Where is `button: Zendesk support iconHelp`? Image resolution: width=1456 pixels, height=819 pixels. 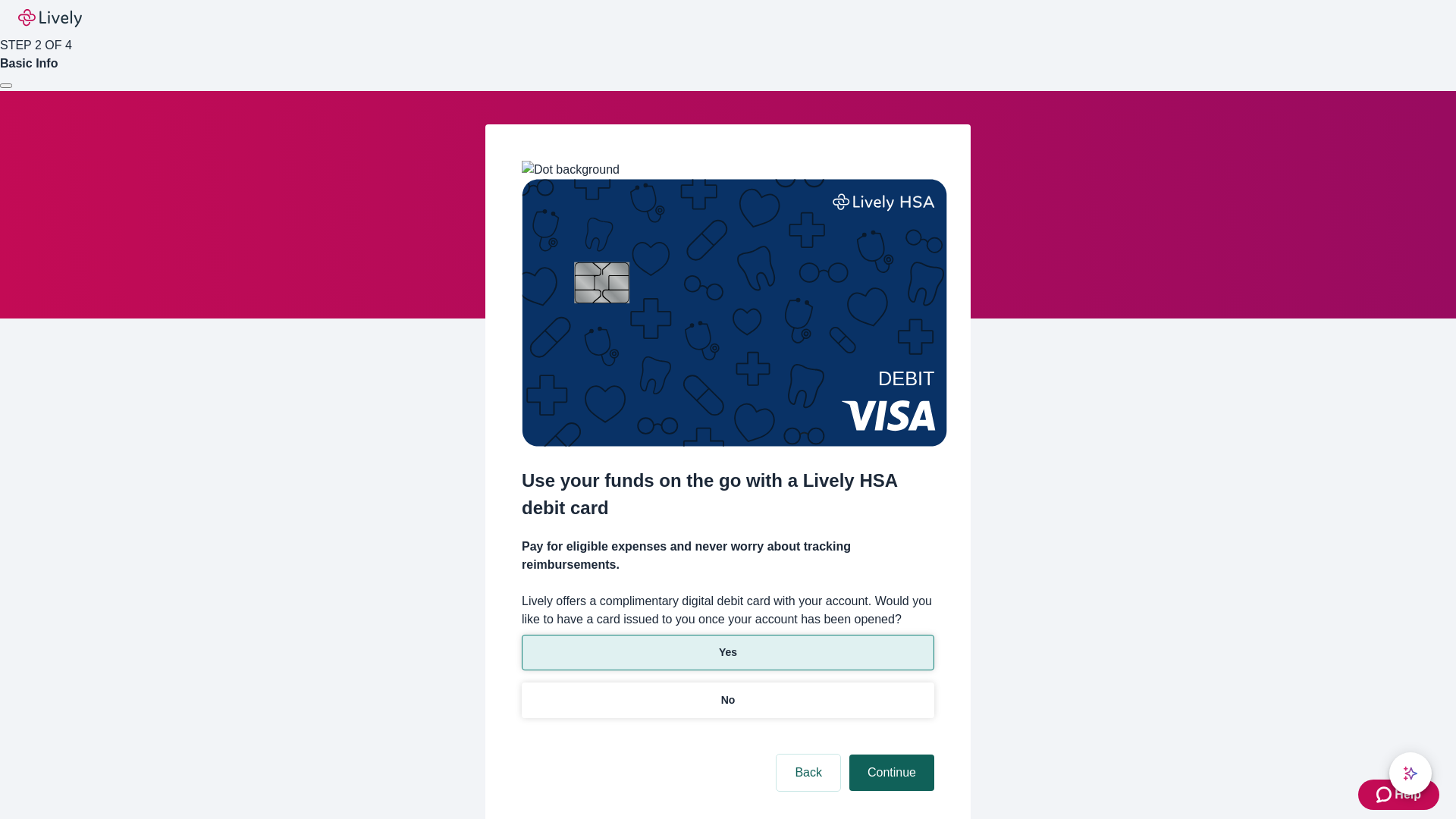
button: Zendesk support iconHelp is located at coordinates (1398, 795).